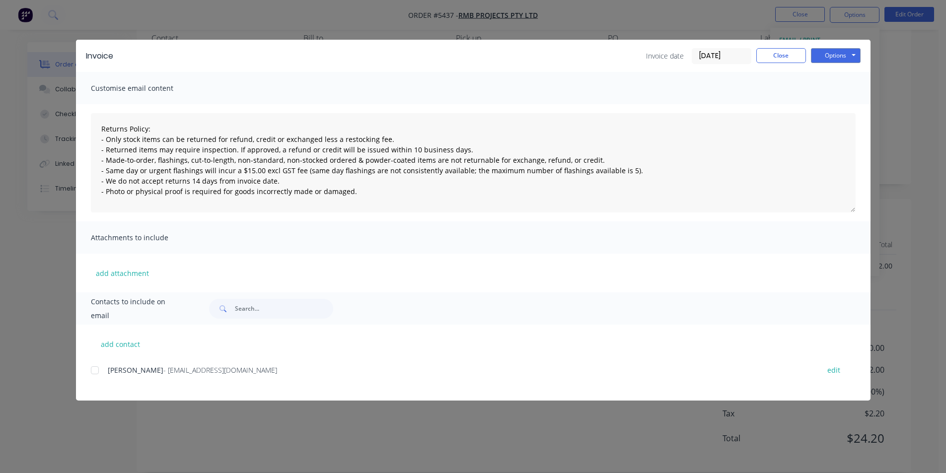 This screenshot has height=473, width=946. I want to click on div: Invoice, so click(99, 56).